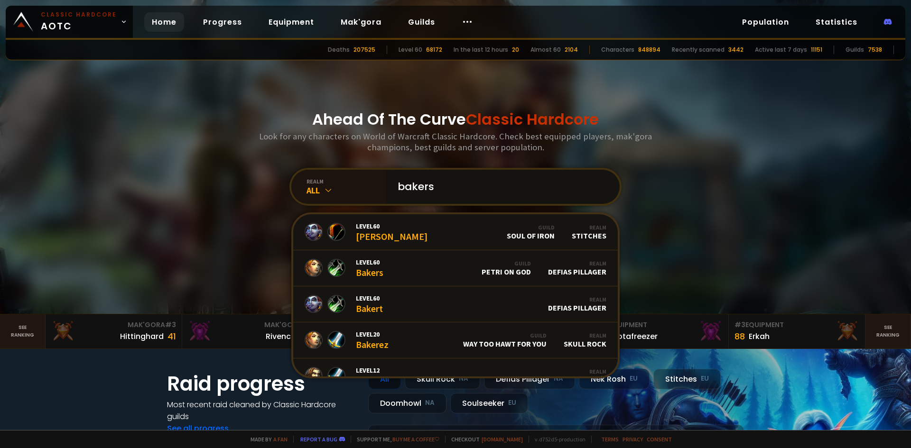  What do you see at coordinates (610, 439) in the screenshot?
I see `a: Terms` at bounding box center [610, 439].